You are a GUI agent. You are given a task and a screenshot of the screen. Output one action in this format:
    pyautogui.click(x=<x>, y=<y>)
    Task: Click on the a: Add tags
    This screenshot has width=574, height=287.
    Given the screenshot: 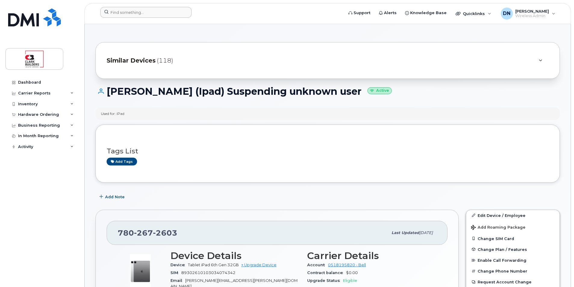 What is the action you would take?
    pyautogui.click(x=122, y=162)
    